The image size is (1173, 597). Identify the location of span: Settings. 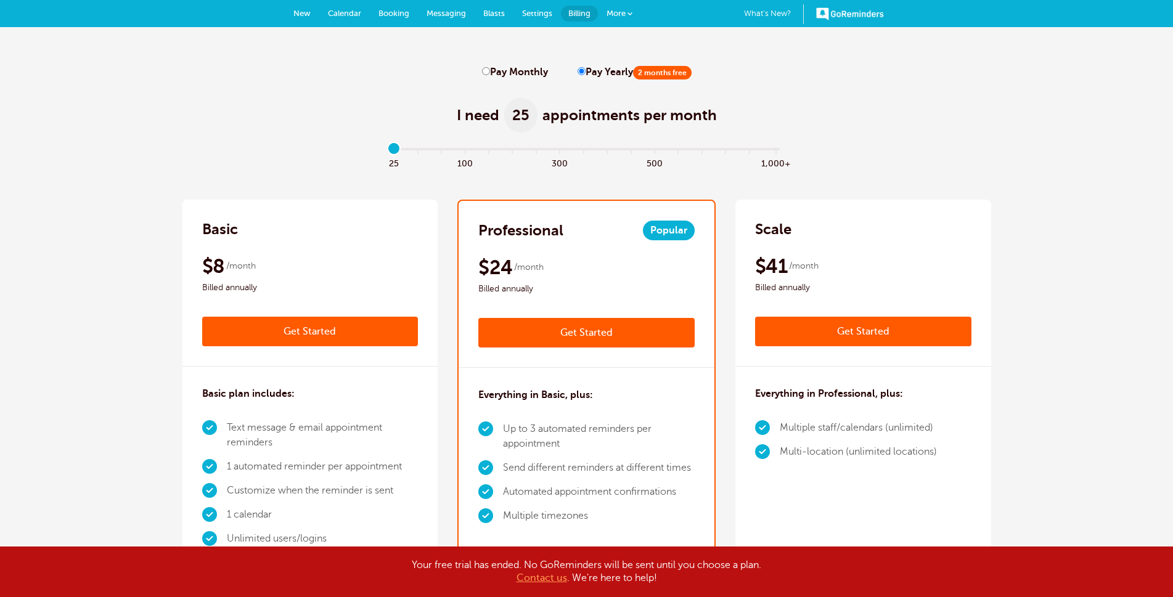
(537, 13).